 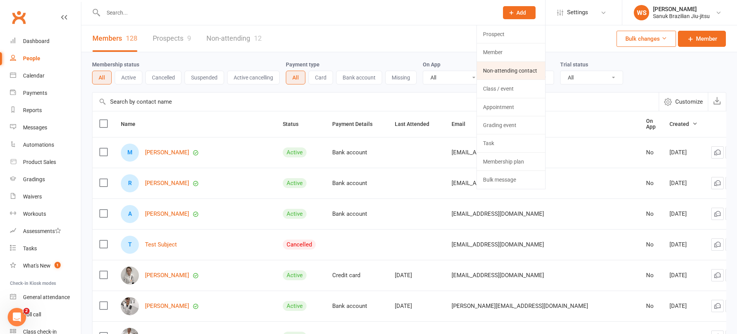 What do you see at coordinates (356, 124) in the screenshot?
I see `span: Payment Details` at bounding box center [356, 124].